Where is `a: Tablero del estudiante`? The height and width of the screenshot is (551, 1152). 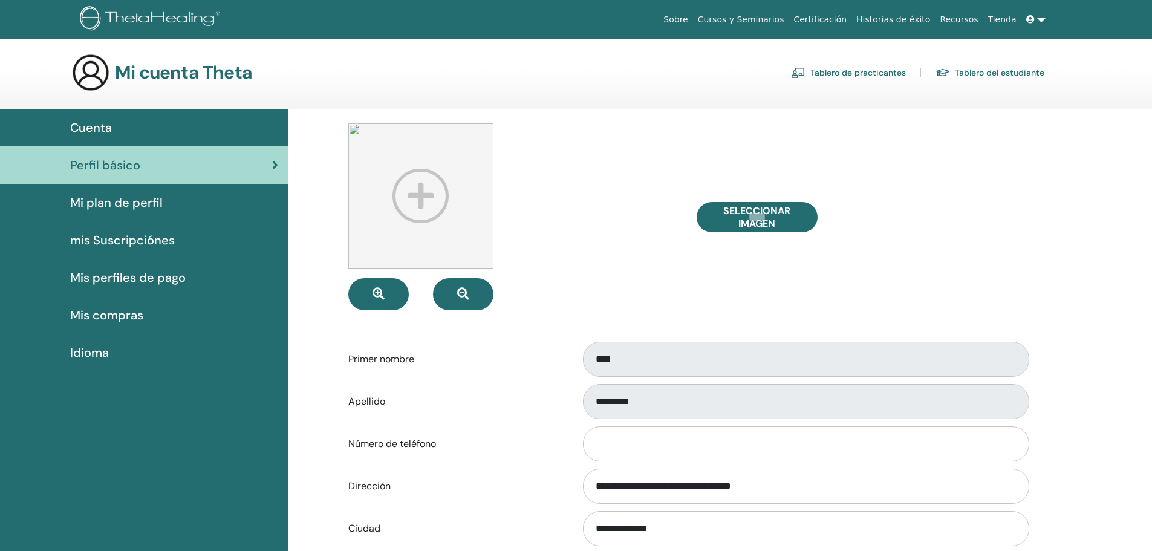
a: Tablero del estudiante is located at coordinates (990, 73).